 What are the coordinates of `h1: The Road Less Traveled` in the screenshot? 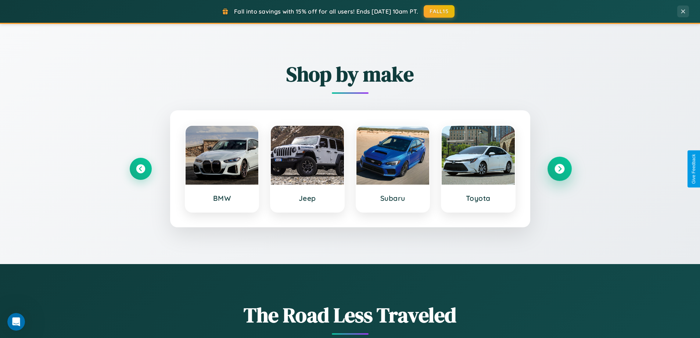 It's located at (350, 314).